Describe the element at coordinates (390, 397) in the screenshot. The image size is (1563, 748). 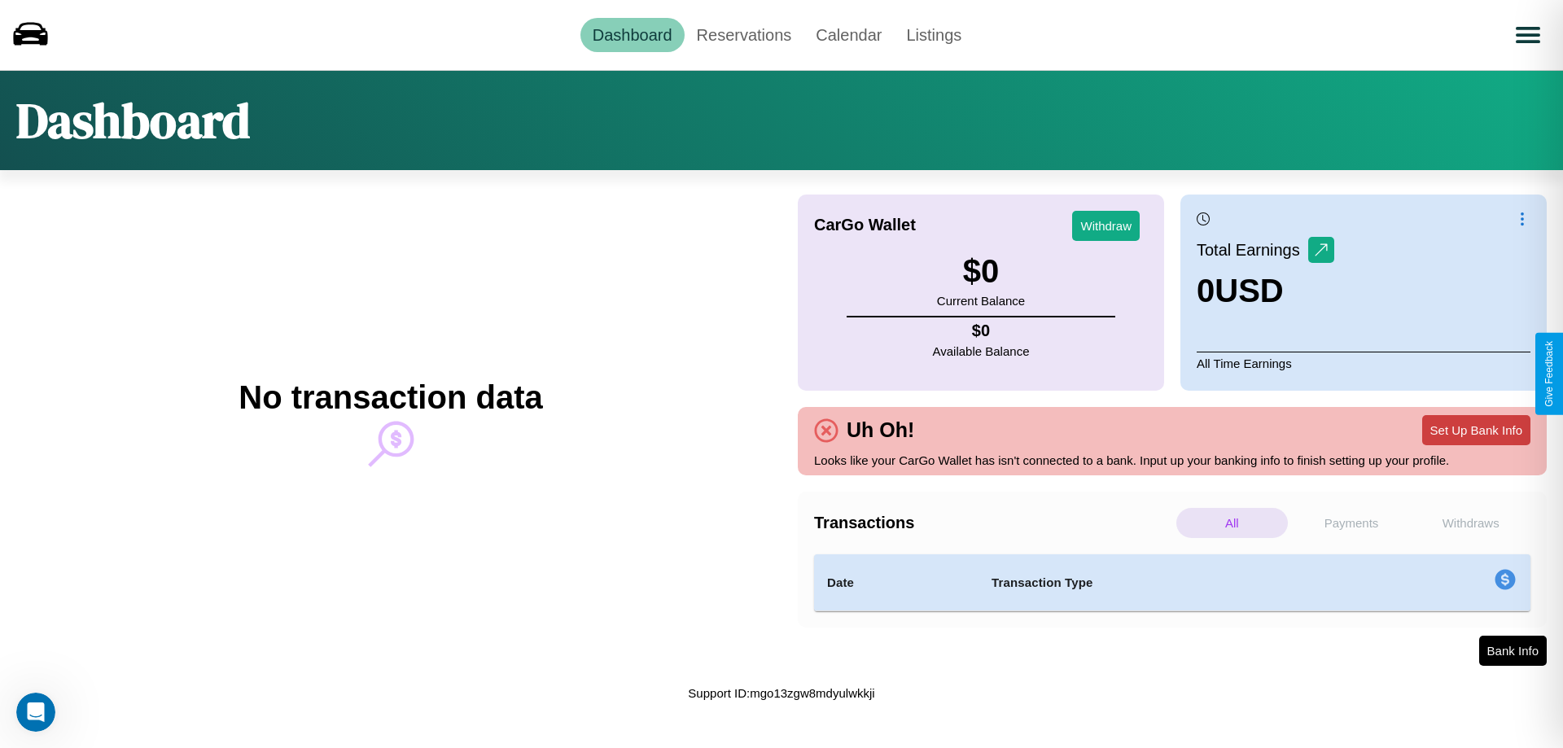
I see `h2: No transaction data` at that location.